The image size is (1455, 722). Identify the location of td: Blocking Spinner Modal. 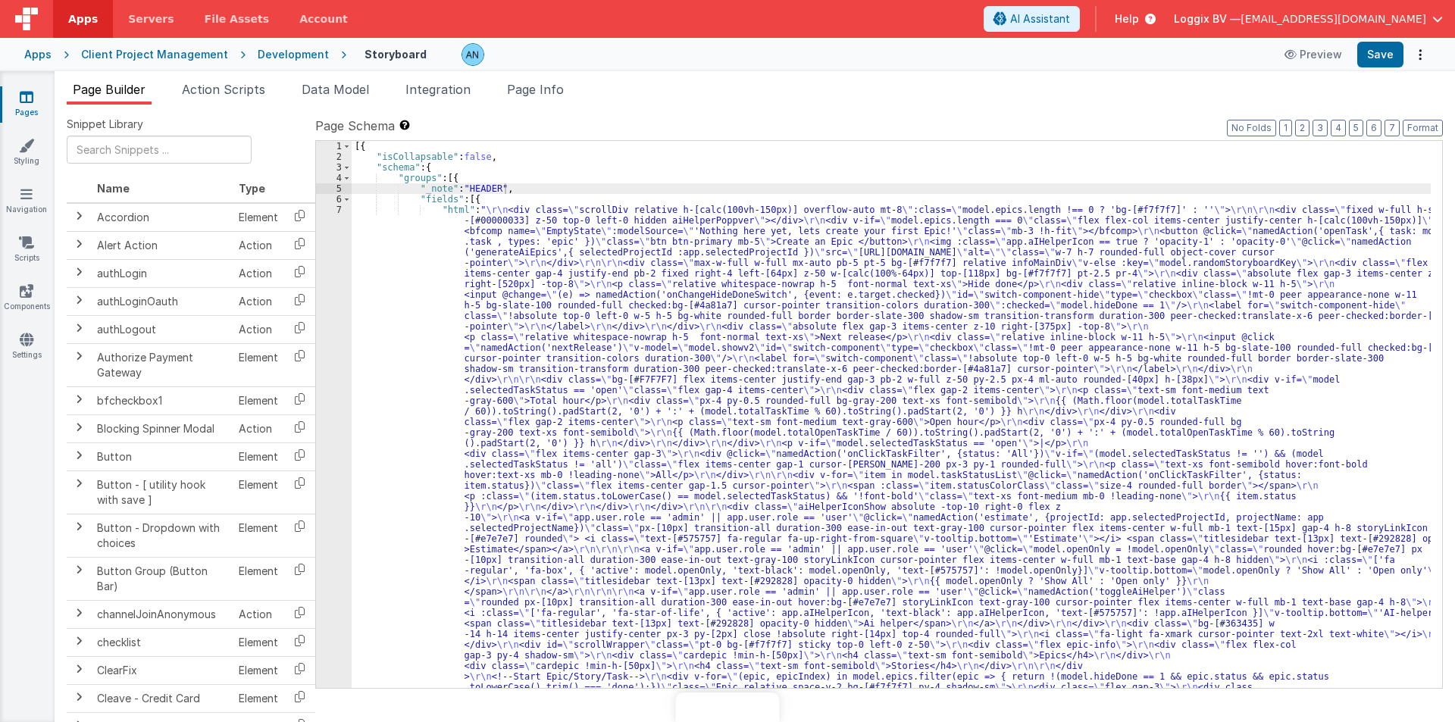
(161, 428).